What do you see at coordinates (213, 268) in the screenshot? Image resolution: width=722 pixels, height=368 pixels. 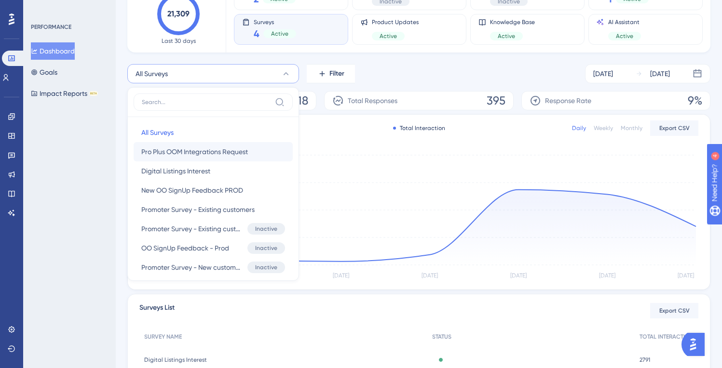 I see `button: Promoter Survey - New customersInactive` at bounding box center [213, 268].